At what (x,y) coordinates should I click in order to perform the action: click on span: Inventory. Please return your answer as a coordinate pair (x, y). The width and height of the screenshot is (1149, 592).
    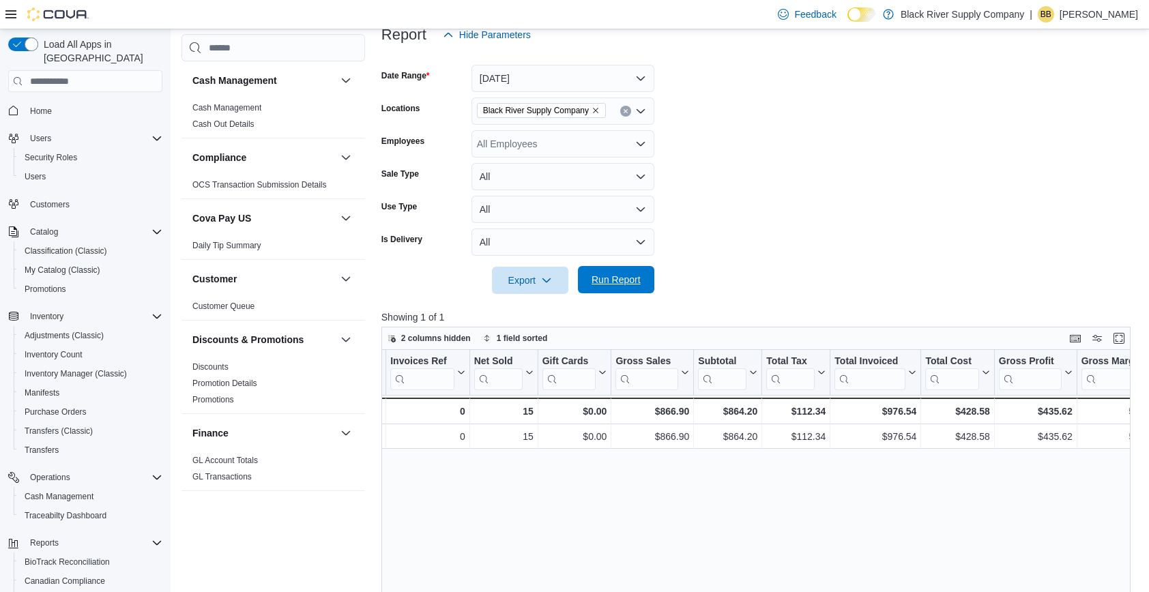
    Looking at the image, I should click on (93, 317).